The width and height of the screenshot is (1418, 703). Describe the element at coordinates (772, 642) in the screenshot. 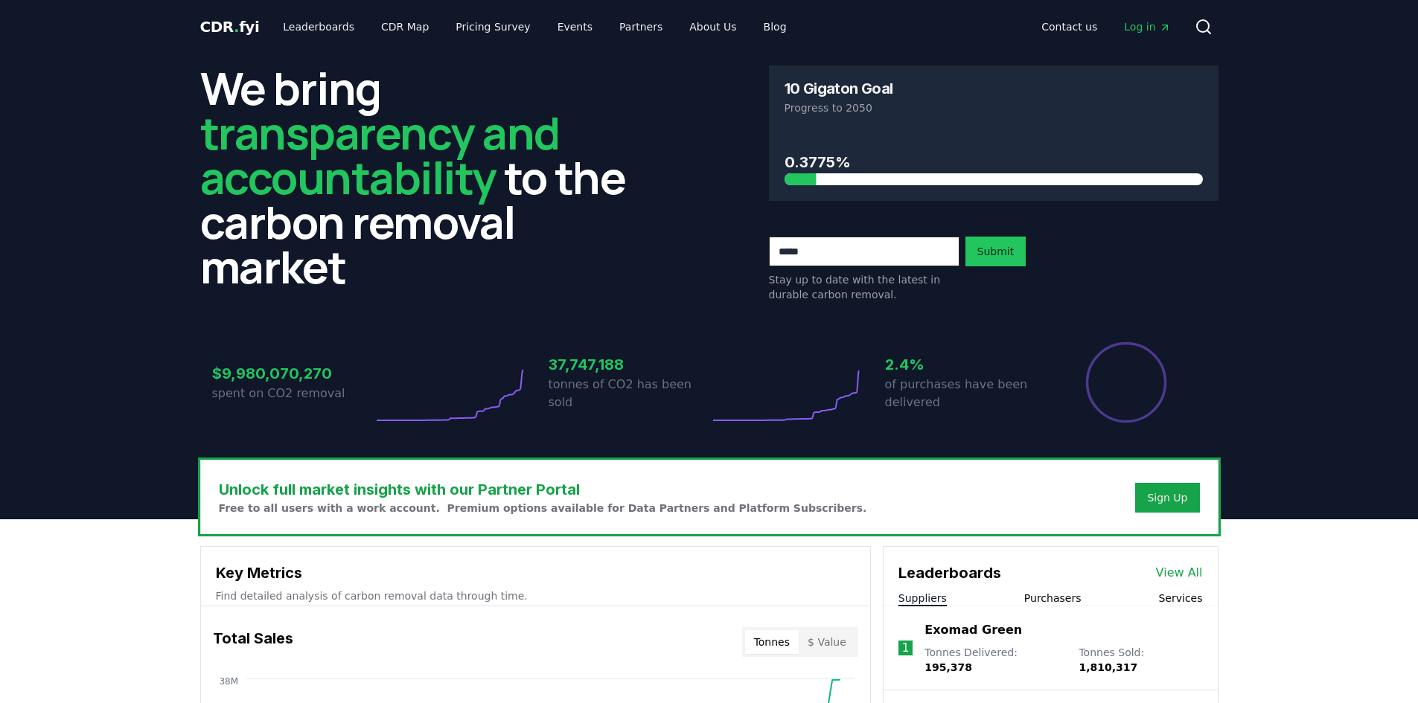

I see `button: Tonnes` at that location.